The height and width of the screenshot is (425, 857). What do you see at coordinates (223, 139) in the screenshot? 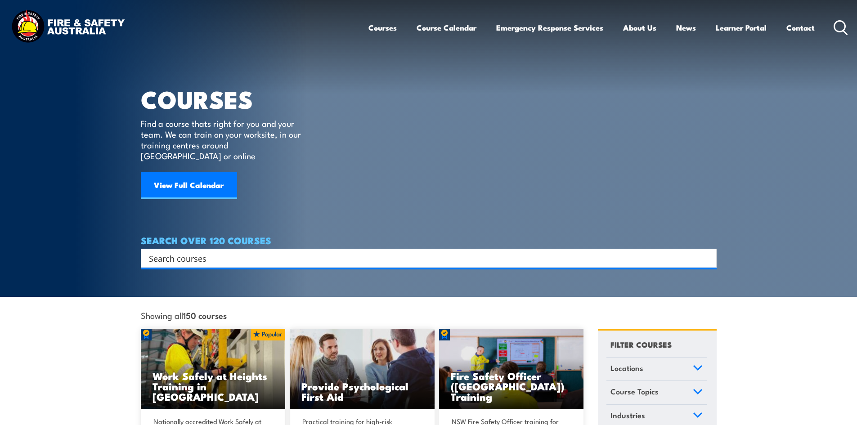
I see `p: Find a course thats right for you and your team. We can train on your worksite, in our training c...` at bounding box center [223, 139].